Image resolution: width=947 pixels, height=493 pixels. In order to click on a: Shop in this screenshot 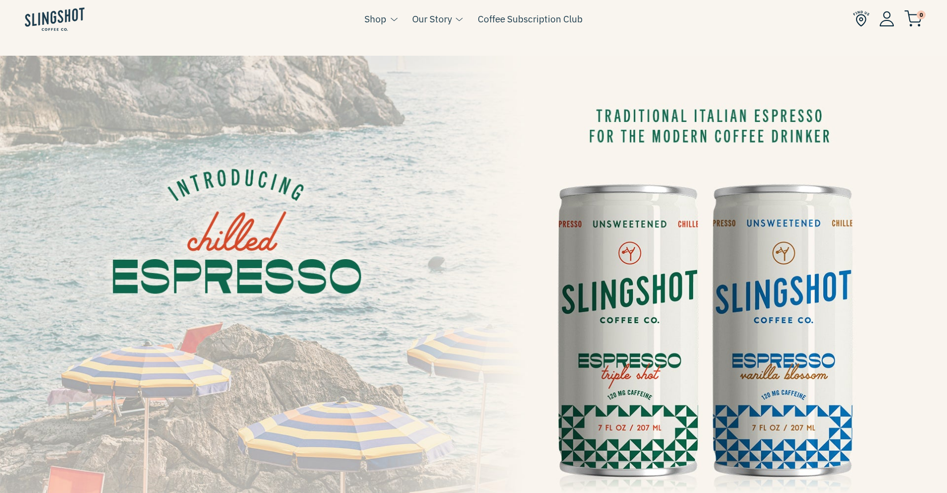, I will do `click(375, 19)`.